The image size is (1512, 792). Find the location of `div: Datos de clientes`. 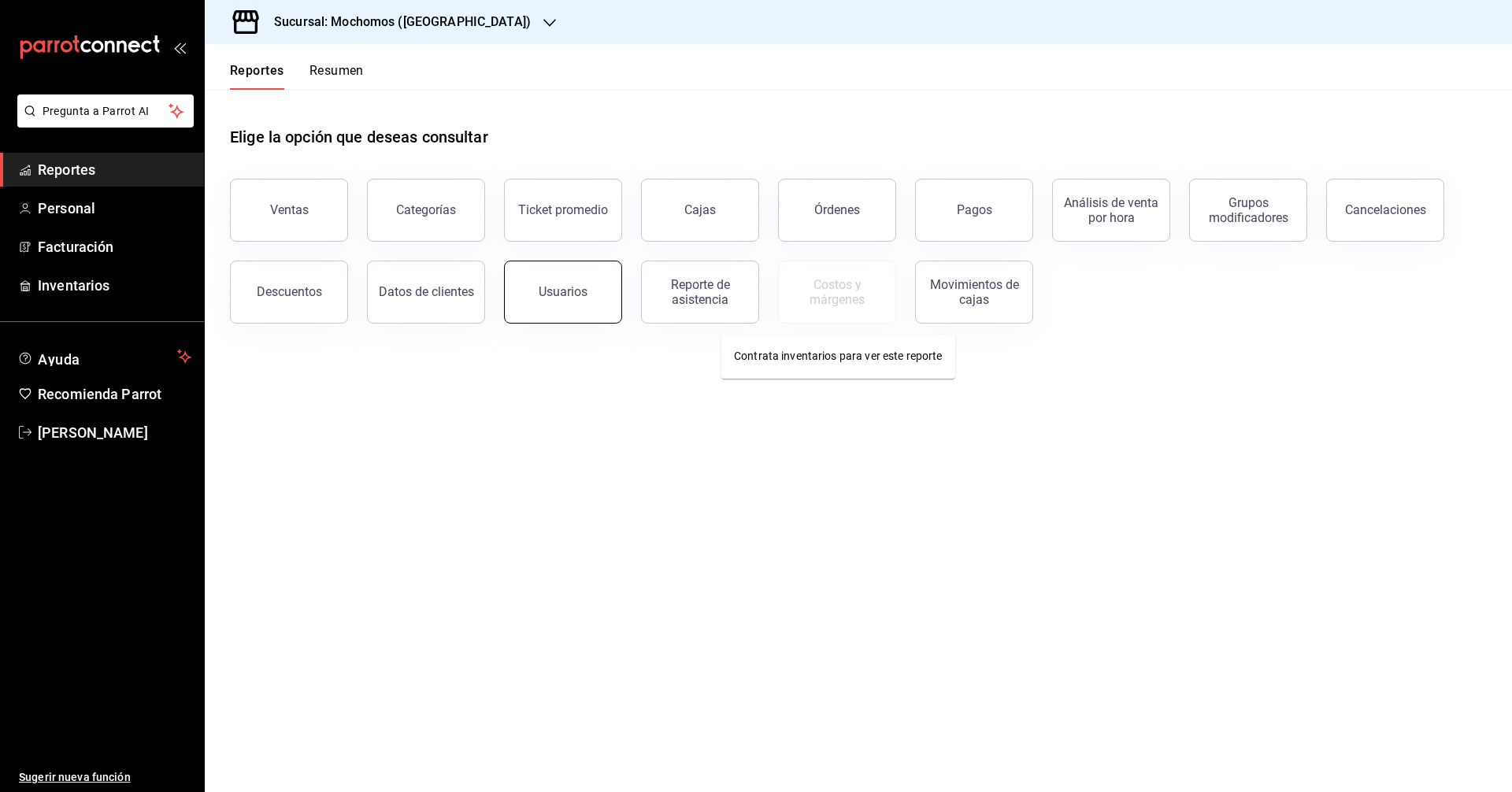

div: Datos de clientes is located at coordinates (426, 291).